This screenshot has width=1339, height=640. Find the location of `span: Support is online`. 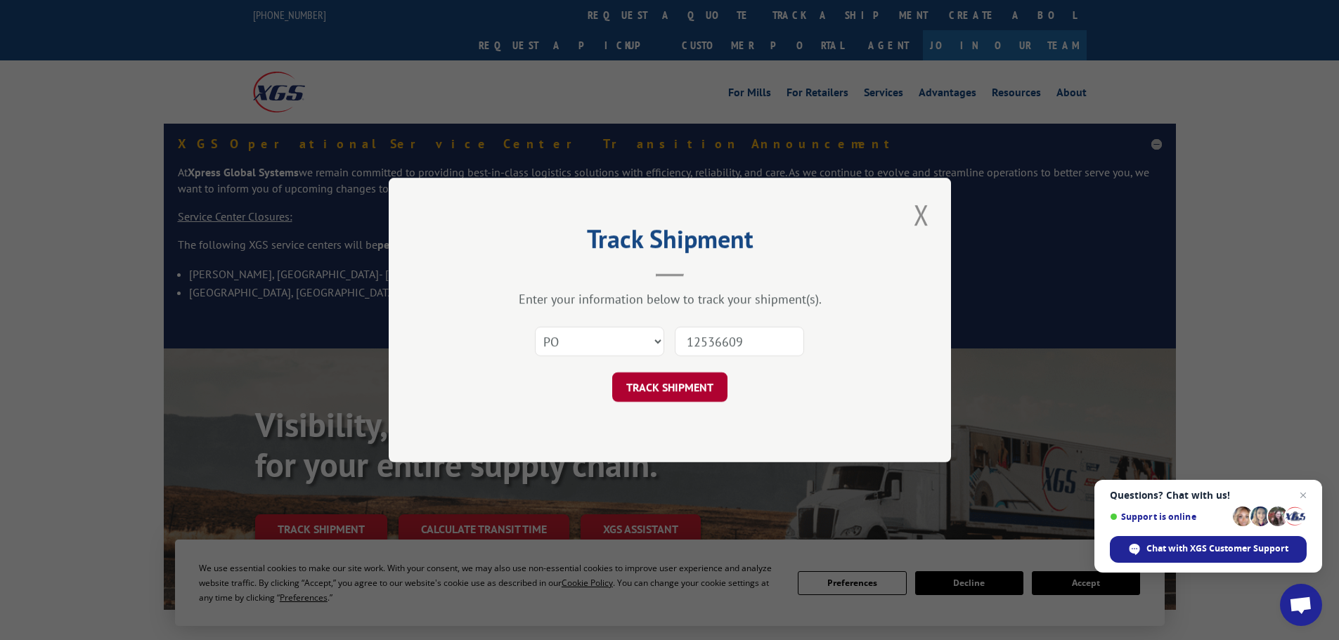

span: Support is online is located at coordinates (1169, 516).